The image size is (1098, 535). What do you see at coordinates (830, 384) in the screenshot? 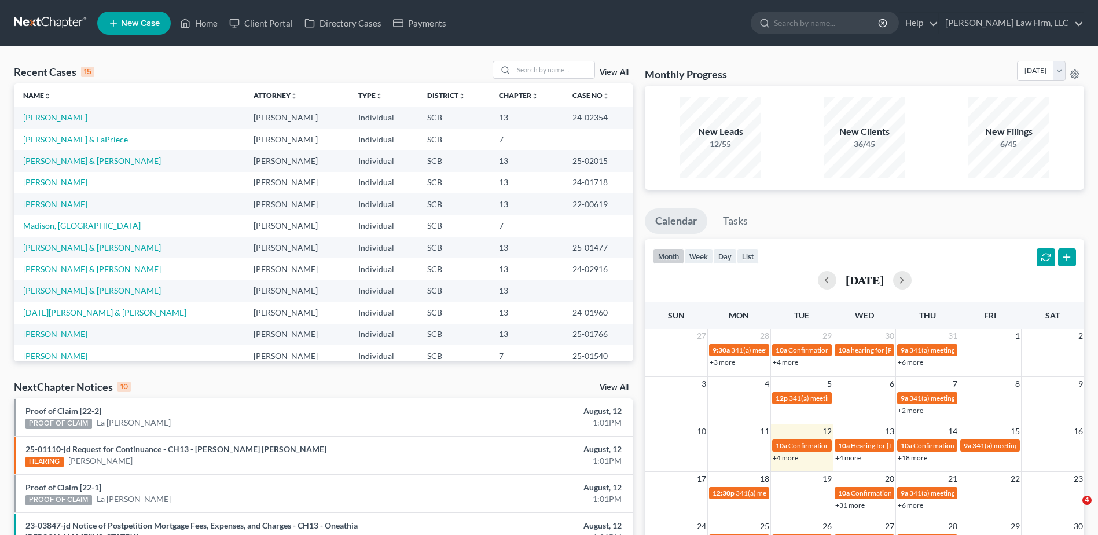
I see `span: 5` at bounding box center [830, 384].